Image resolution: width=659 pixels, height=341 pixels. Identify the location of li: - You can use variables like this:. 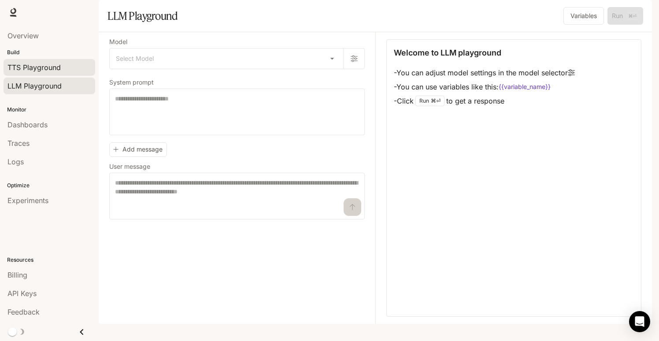
(484, 87).